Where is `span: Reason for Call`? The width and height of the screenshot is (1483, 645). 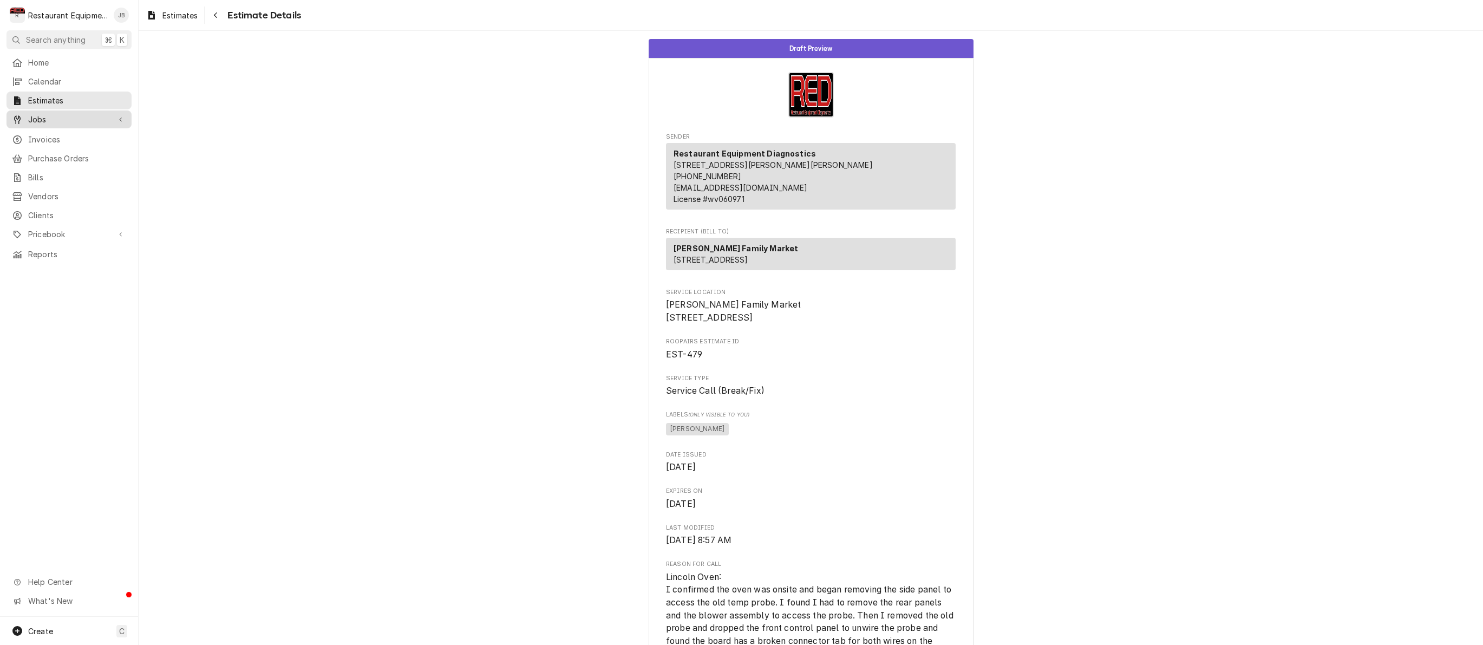
span: Reason for Call is located at coordinates (810, 564).